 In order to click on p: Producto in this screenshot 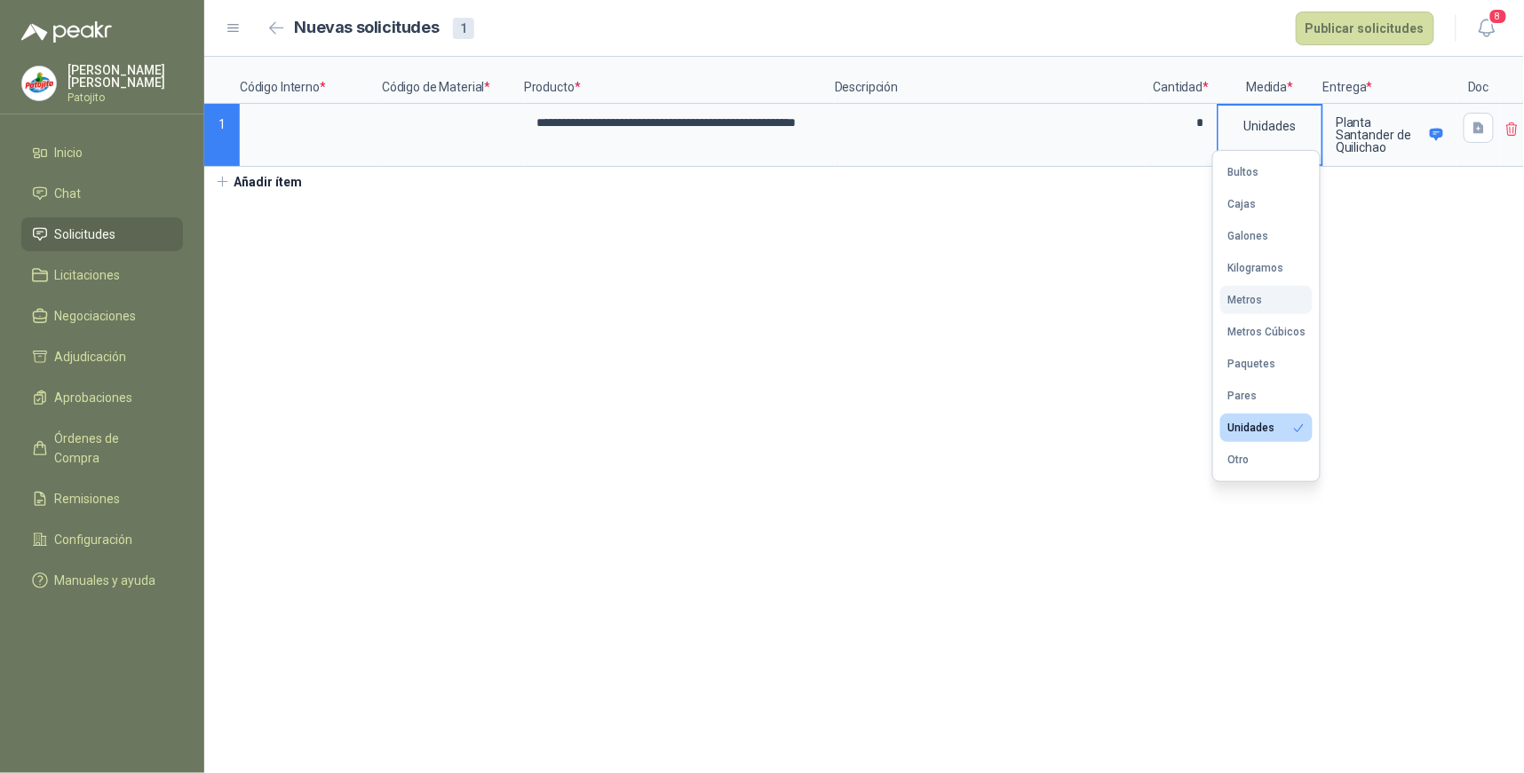, I will do `click(679, 80)`.